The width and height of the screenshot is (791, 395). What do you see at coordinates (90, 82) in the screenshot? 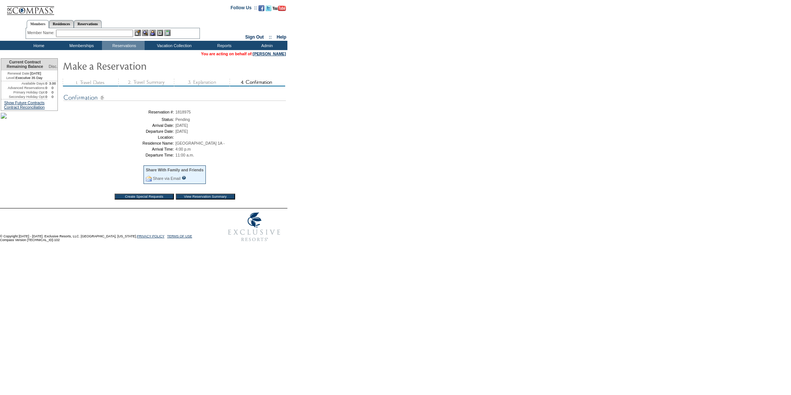
I see `img: step1_state3.gif` at bounding box center [90, 82].